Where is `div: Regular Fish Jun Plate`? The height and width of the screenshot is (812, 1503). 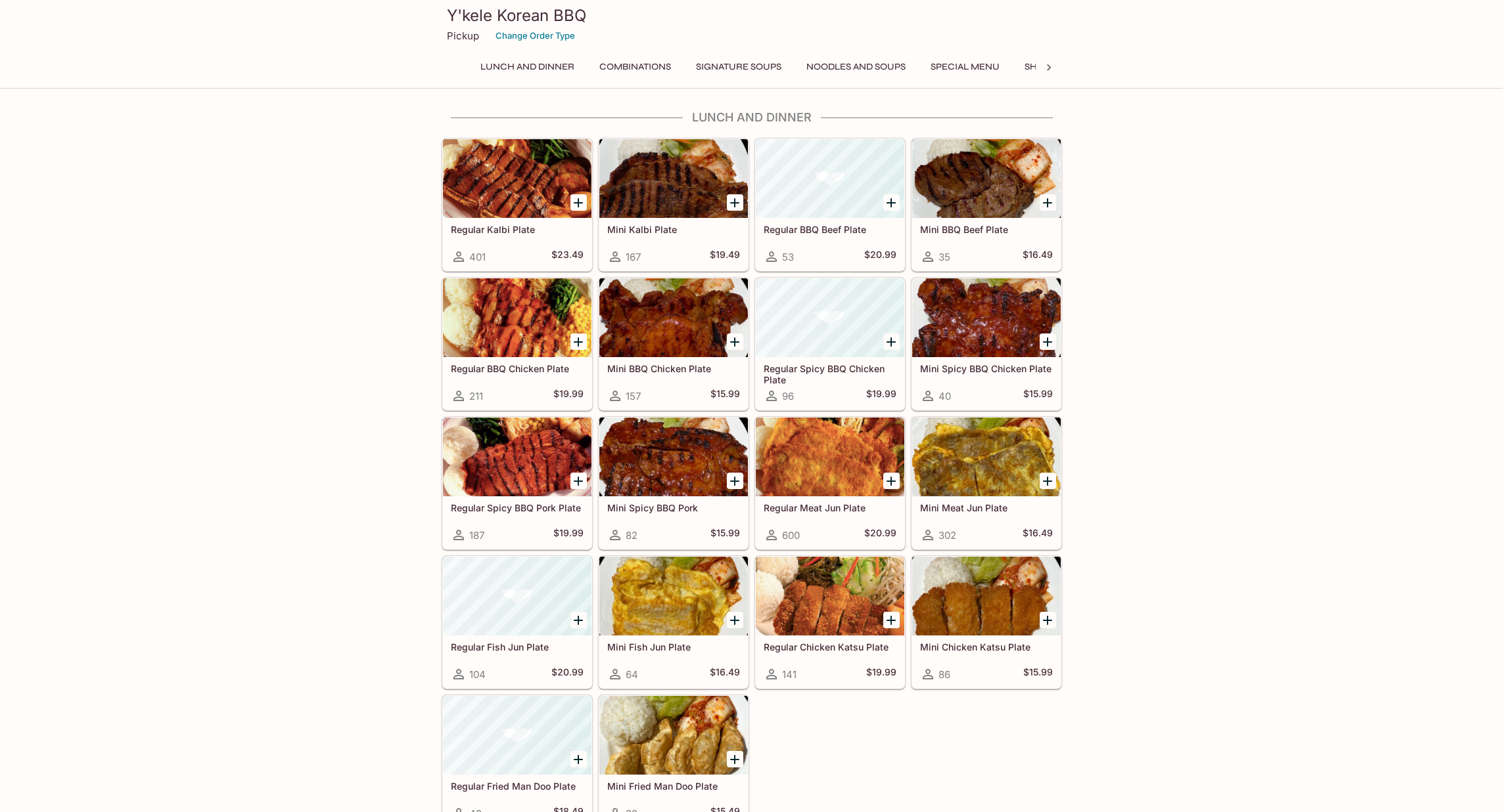
div: Regular Fish Jun Plate is located at coordinates (517, 596).